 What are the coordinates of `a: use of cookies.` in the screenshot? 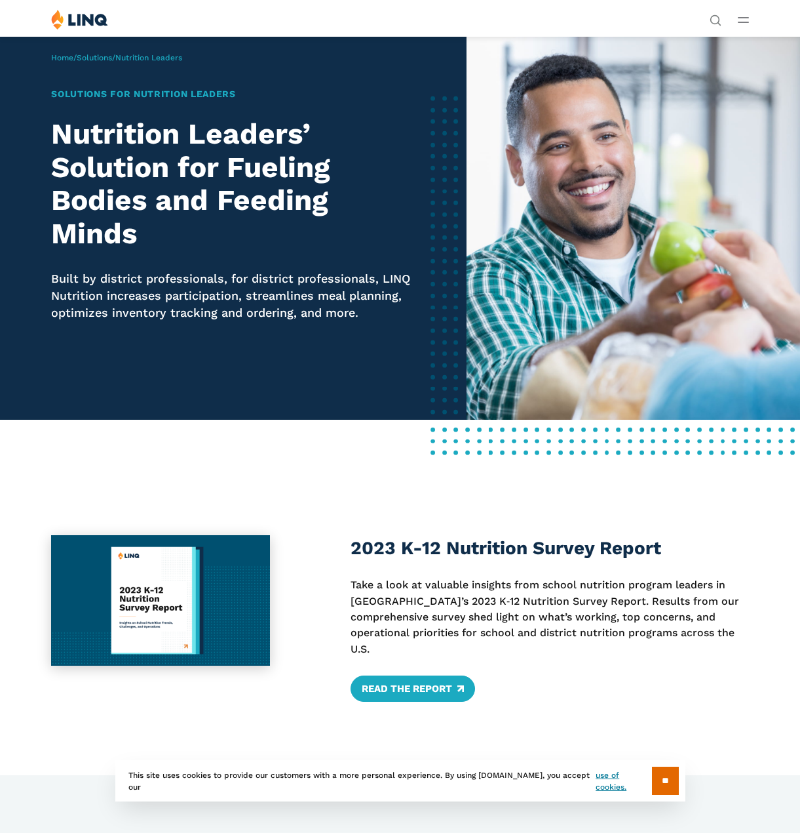 It's located at (623, 781).